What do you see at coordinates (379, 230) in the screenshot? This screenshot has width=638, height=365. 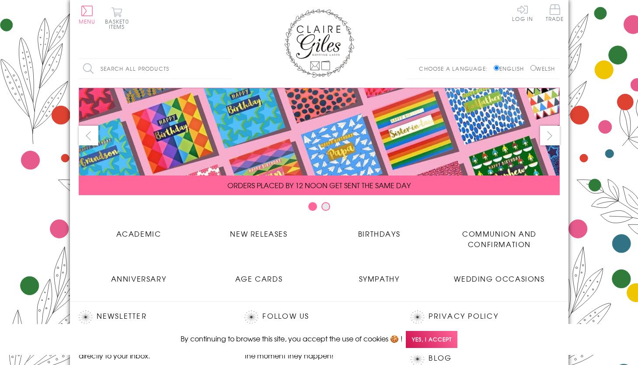 I see `a: Birthdays` at bounding box center [379, 230].